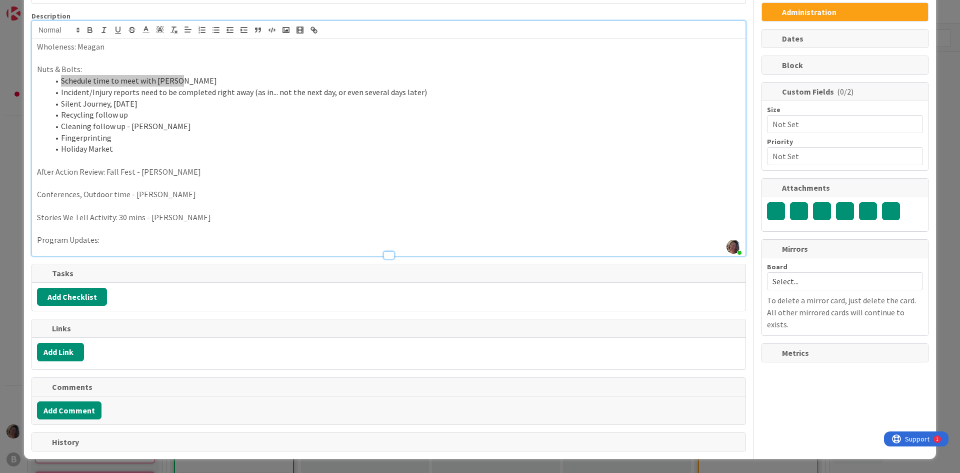 Image resolution: width=960 pixels, height=473 pixels. I want to click on span: Custom Fields, so click(846, 92).